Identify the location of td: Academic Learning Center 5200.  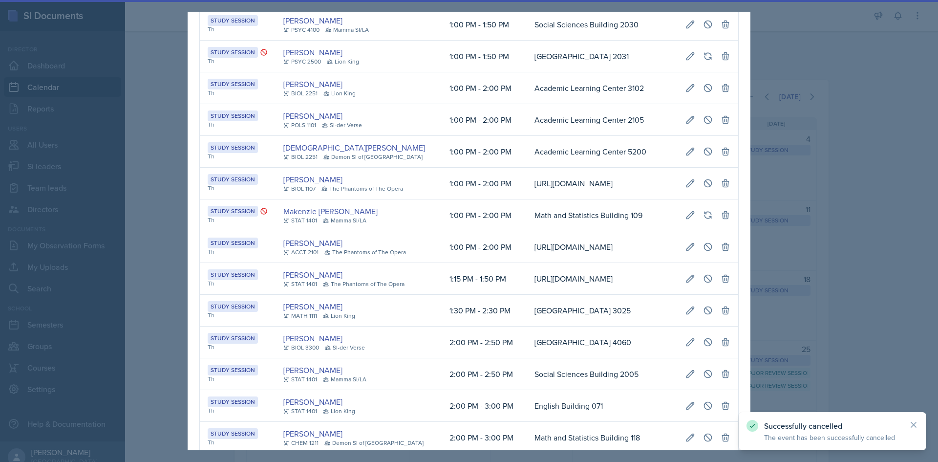
(602, 151).